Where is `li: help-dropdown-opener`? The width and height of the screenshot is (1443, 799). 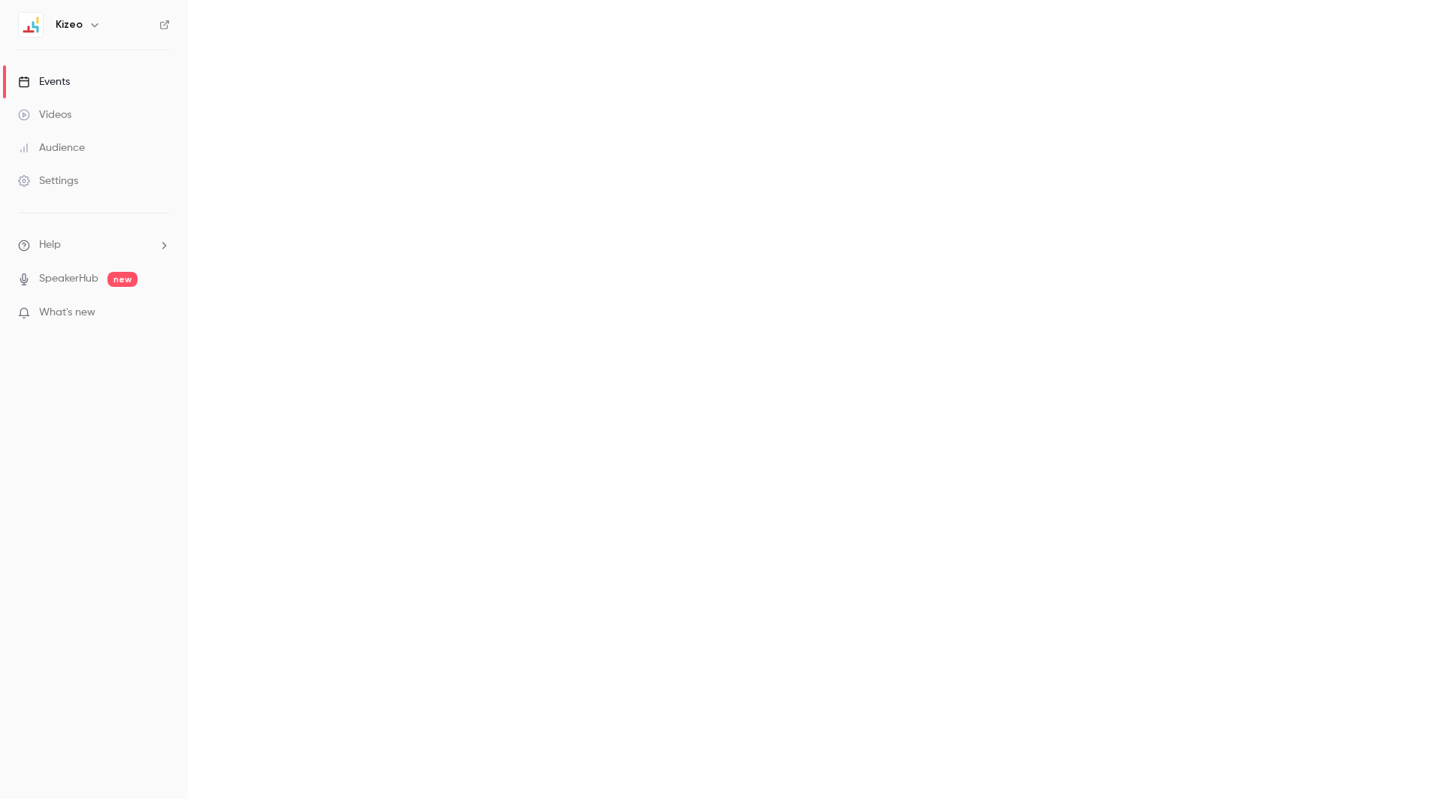
li: help-dropdown-opener is located at coordinates (94, 245).